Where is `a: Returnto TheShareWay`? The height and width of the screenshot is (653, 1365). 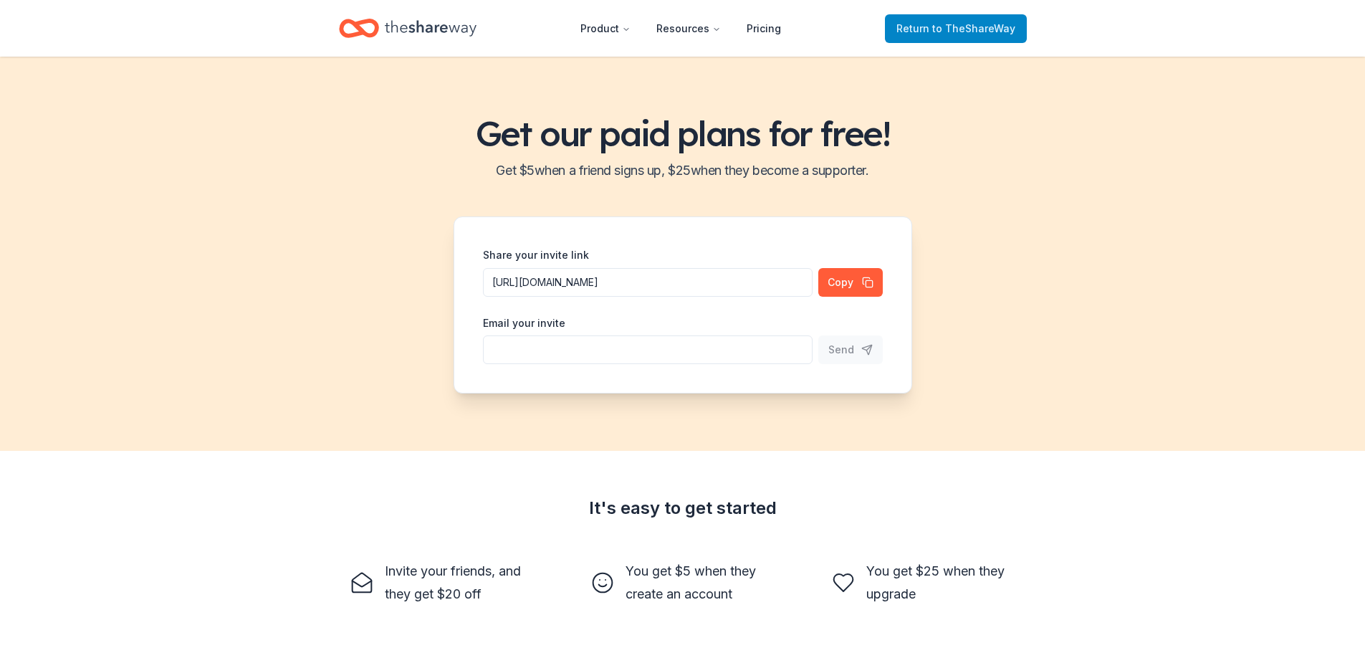
a: Returnto TheShareWay is located at coordinates (956, 29).